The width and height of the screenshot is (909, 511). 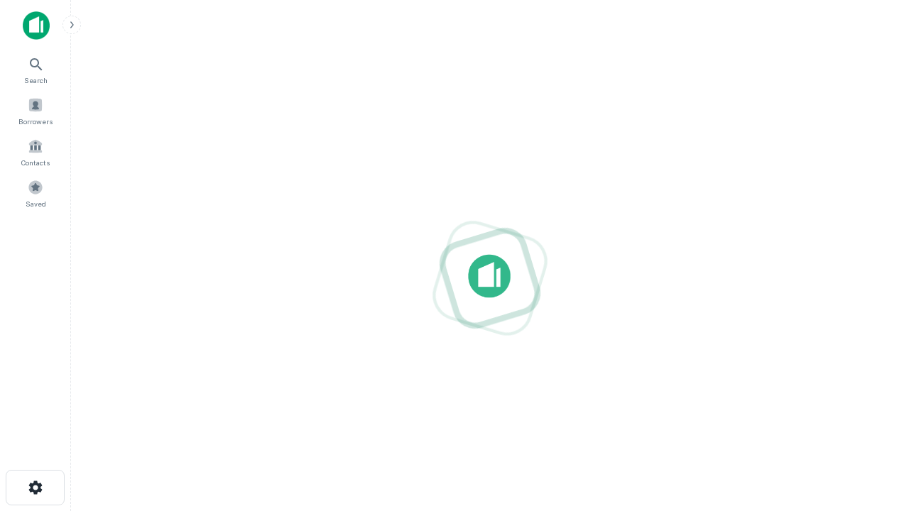 I want to click on div: Borrowers, so click(x=36, y=111).